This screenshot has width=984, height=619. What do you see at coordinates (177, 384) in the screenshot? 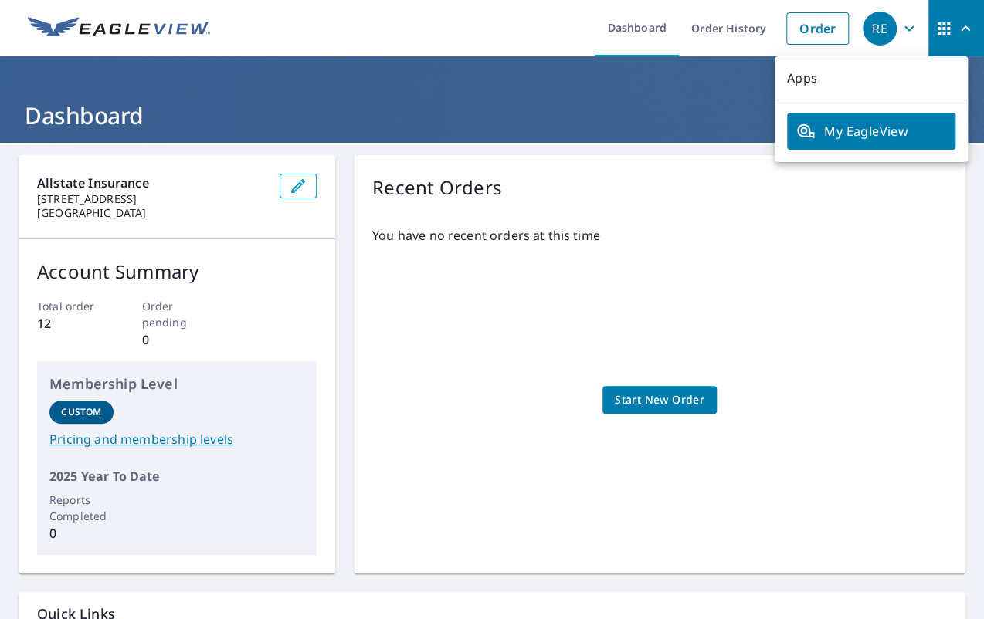
I see `p: Membership Level` at bounding box center [177, 384].